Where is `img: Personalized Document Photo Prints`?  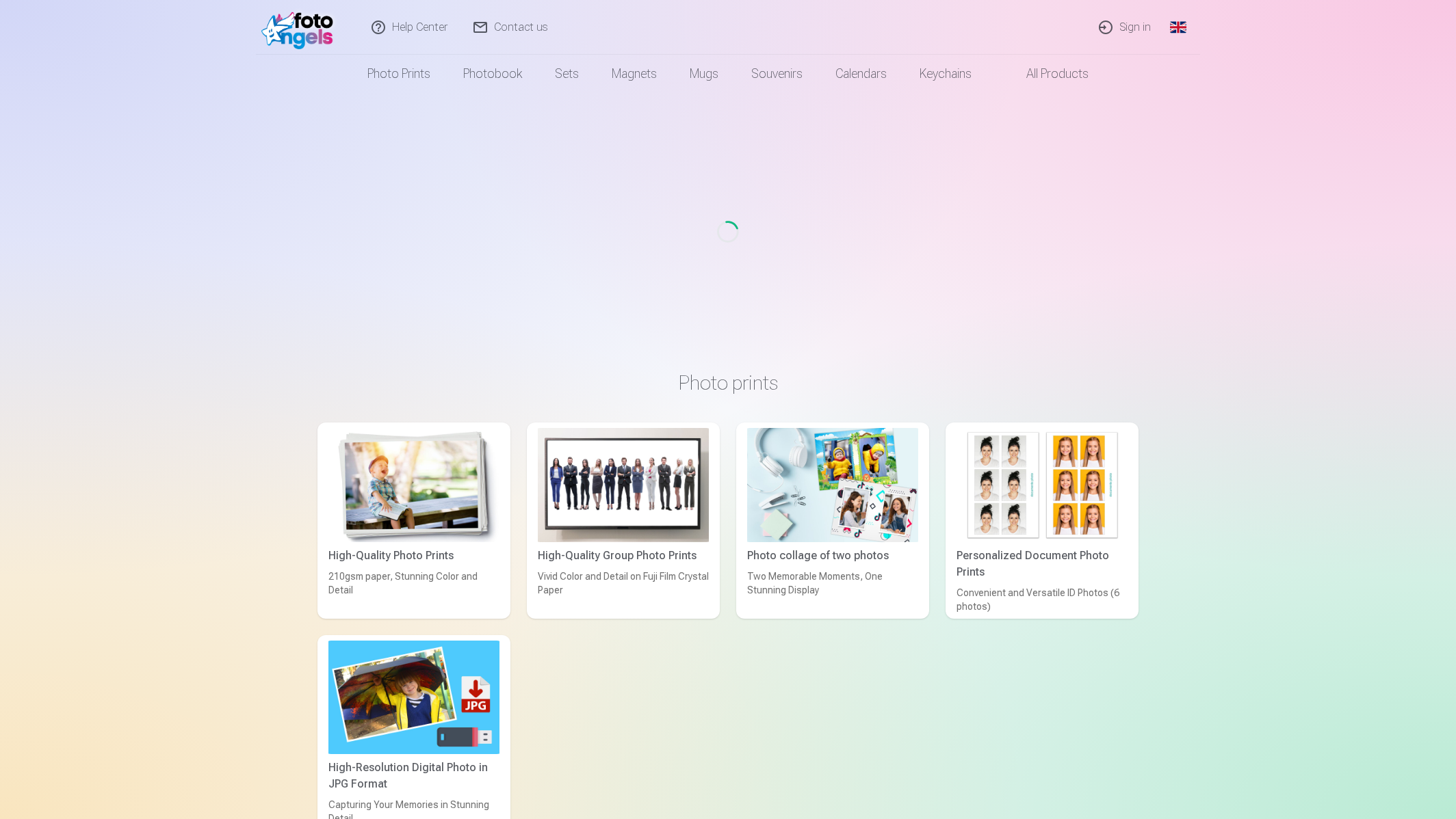
img: Personalized Document Photo Prints is located at coordinates (1042, 485).